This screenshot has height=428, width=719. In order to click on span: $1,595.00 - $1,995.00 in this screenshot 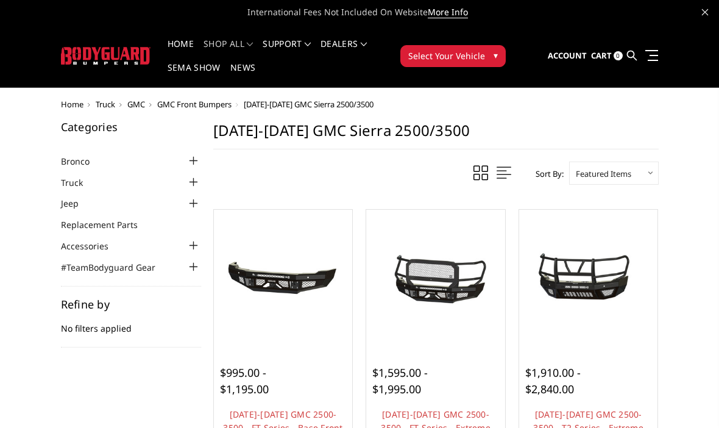, I will do `click(400, 380)`.